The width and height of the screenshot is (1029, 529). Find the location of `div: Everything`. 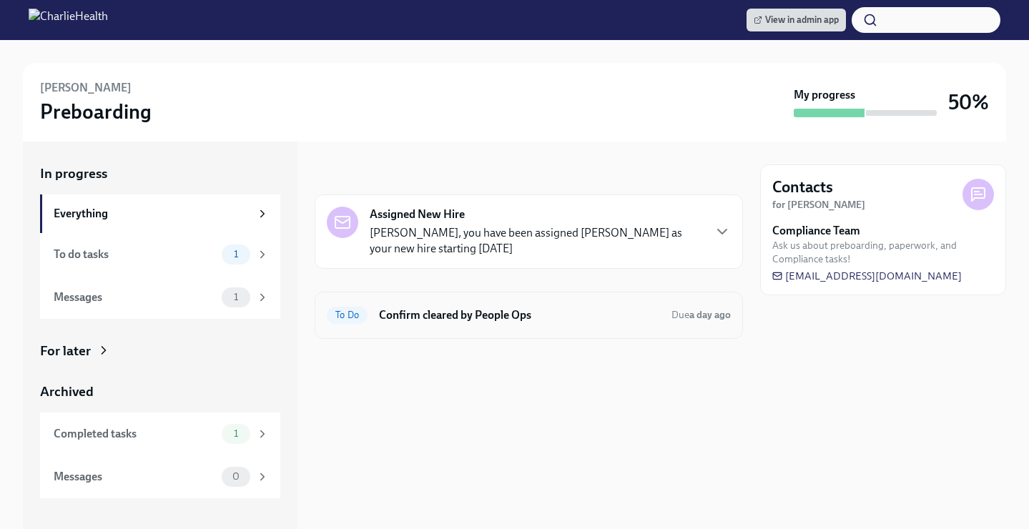

div: Everything is located at coordinates (152, 214).